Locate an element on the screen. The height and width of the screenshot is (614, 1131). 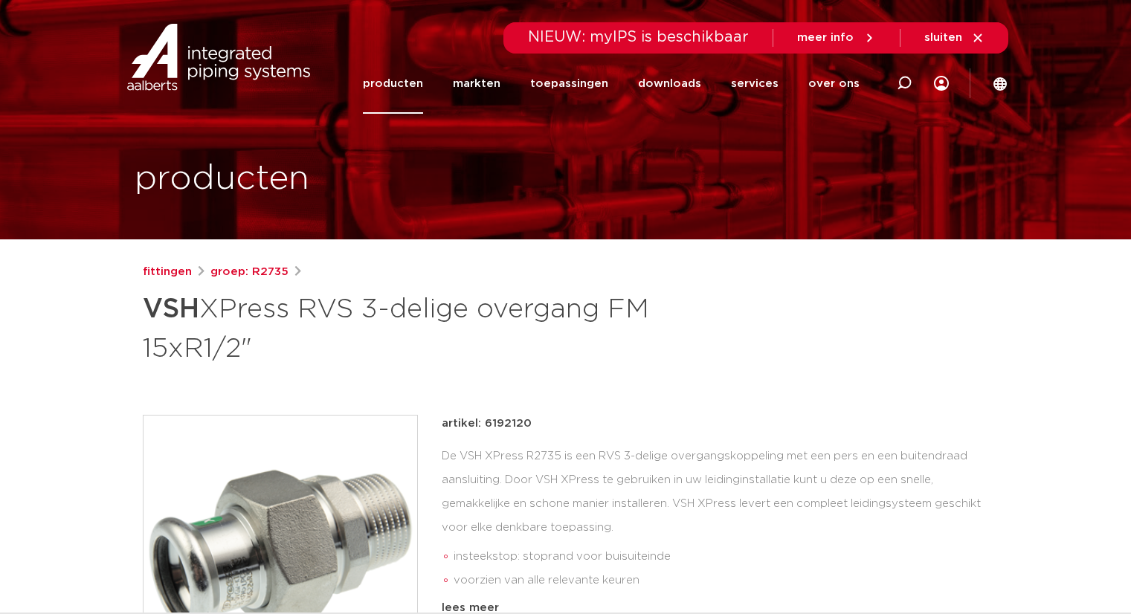
a: downloads is located at coordinates (669, 83).